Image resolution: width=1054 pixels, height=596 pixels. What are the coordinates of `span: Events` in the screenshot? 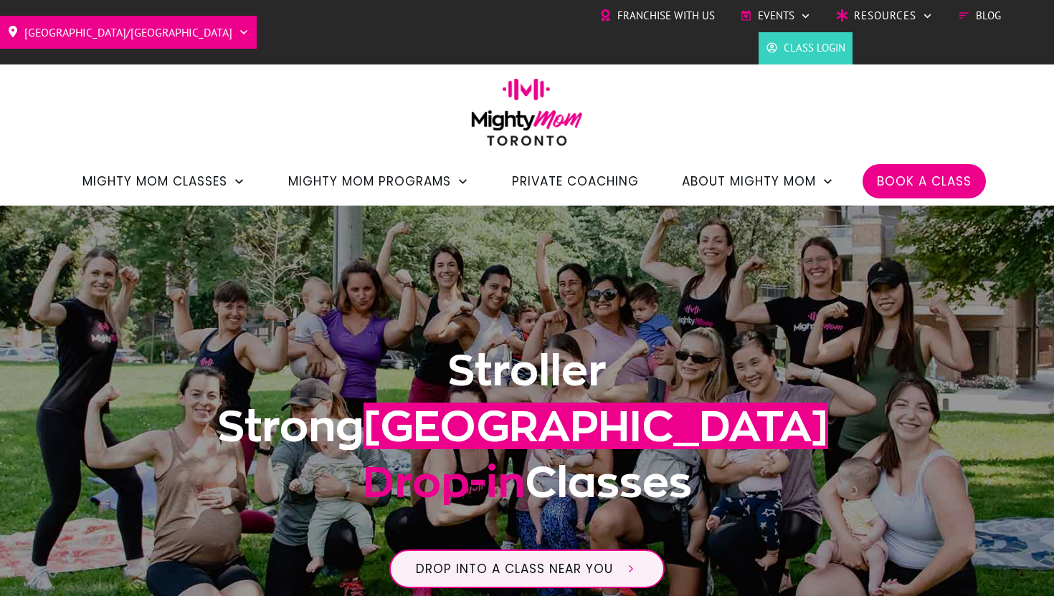 It's located at (776, 16).